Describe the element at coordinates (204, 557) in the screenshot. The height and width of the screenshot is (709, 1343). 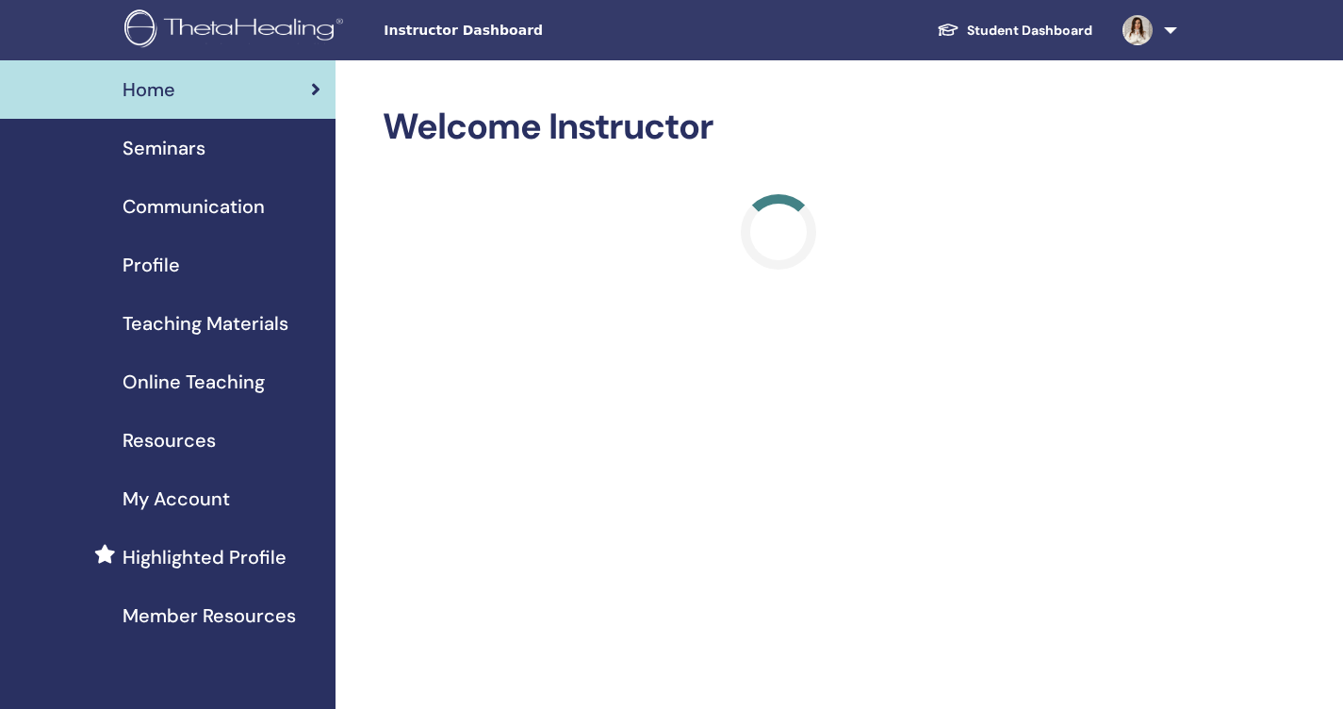
I see `span: Highlighted Profile` at that location.